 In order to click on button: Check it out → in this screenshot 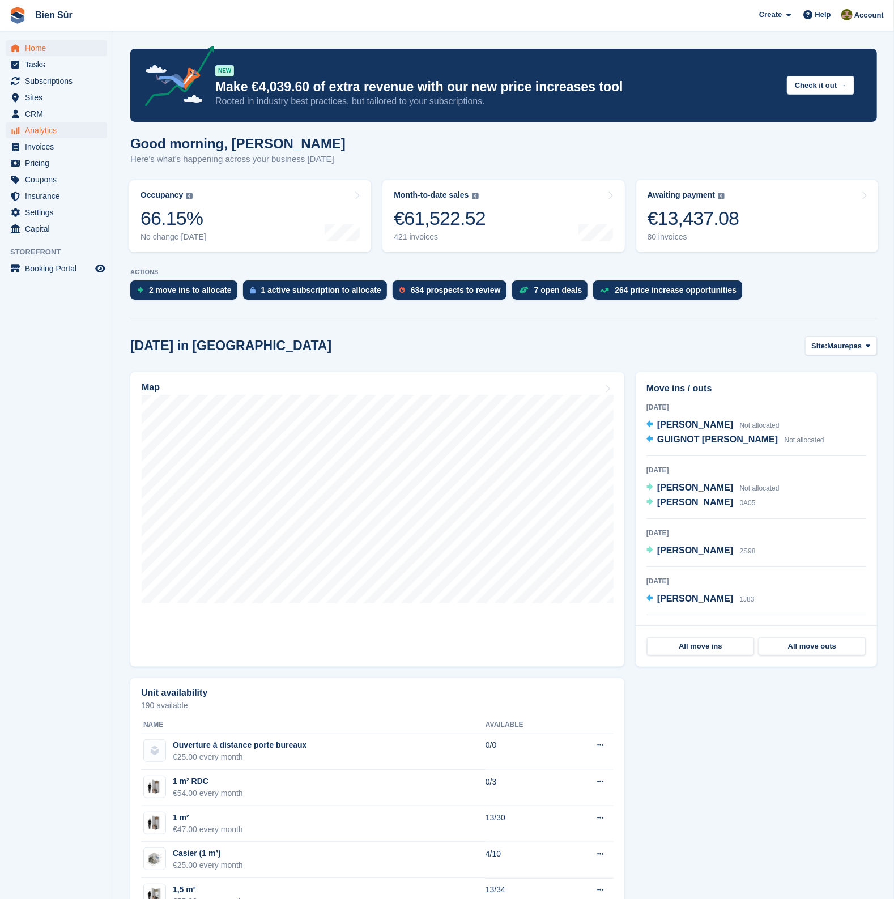, I will do `click(820, 85)`.